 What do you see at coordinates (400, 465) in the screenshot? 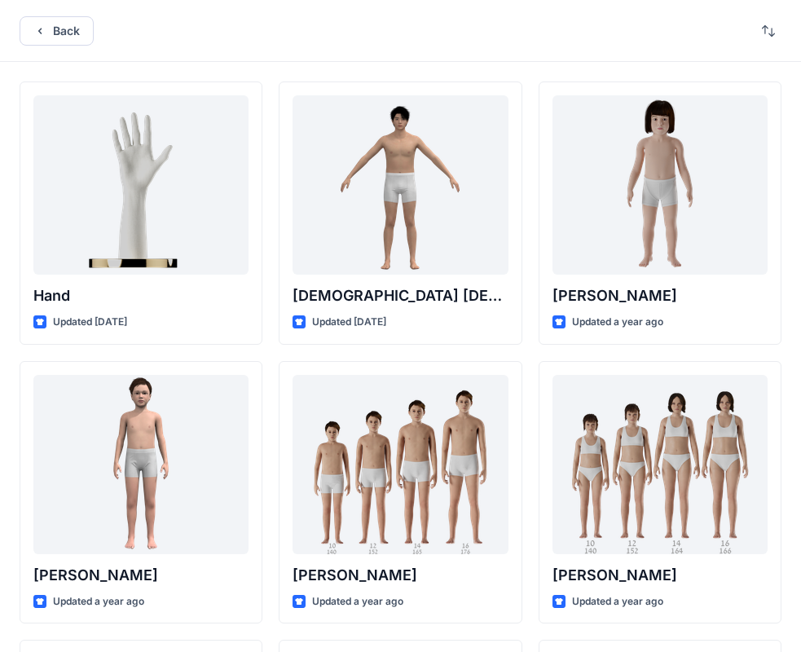
I see `a: Brandon` at bounding box center [400, 465].